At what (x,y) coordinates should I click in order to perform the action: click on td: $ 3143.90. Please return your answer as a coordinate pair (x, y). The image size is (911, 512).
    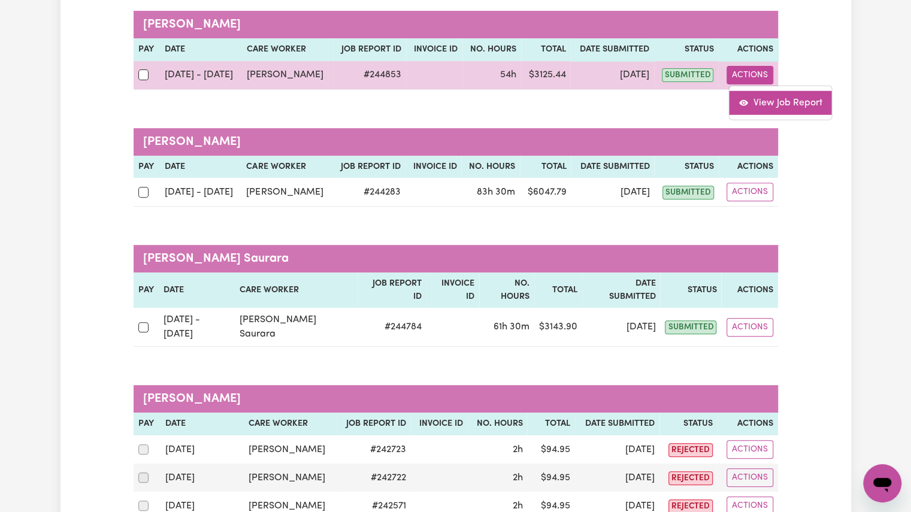
    Looking at the image, I should click on (558, 327).